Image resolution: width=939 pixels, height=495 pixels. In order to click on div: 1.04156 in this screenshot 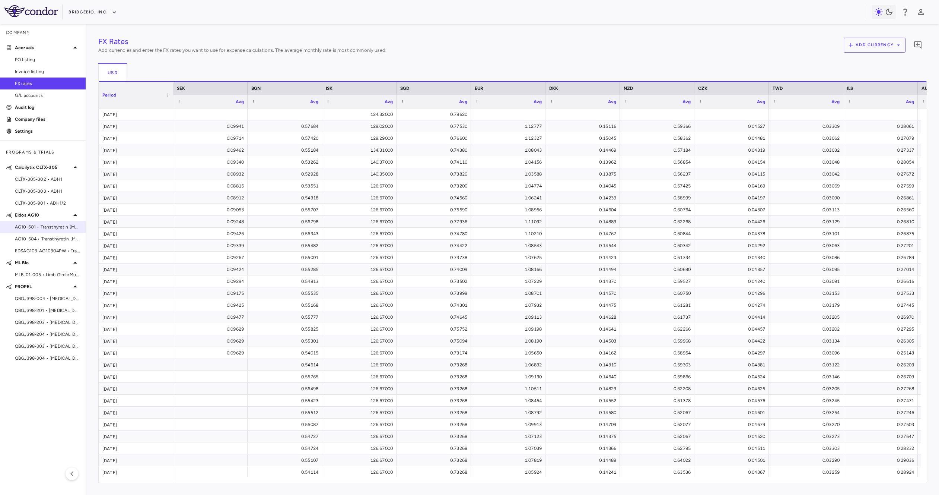, I will do `click(510, 162)`.